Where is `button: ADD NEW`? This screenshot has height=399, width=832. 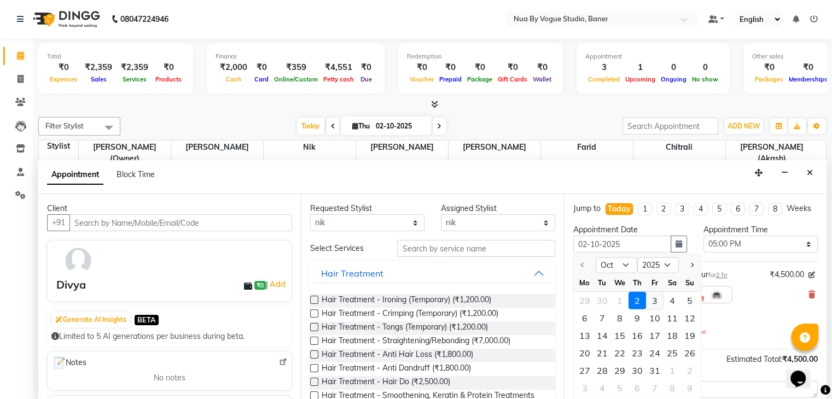
button: ADD NEW is located at coordinates (744, 126).